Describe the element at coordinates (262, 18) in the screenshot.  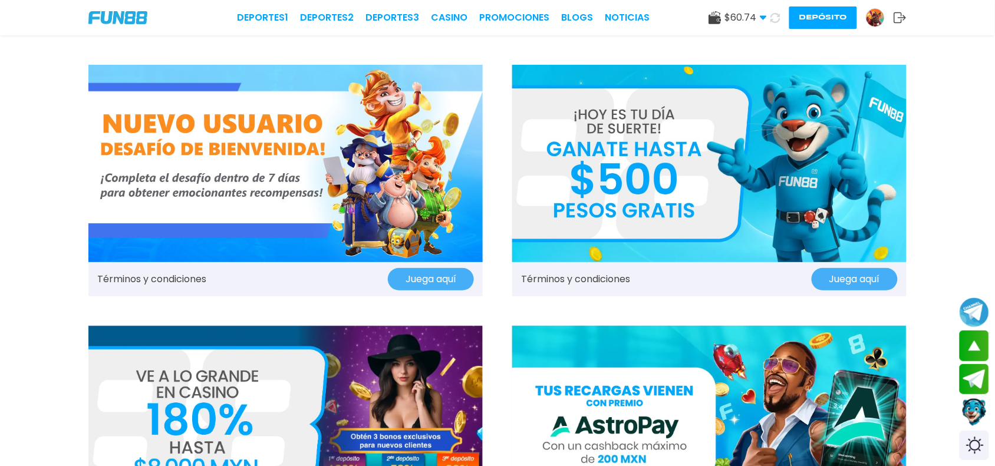
I see `a: Deportes1` at that location.